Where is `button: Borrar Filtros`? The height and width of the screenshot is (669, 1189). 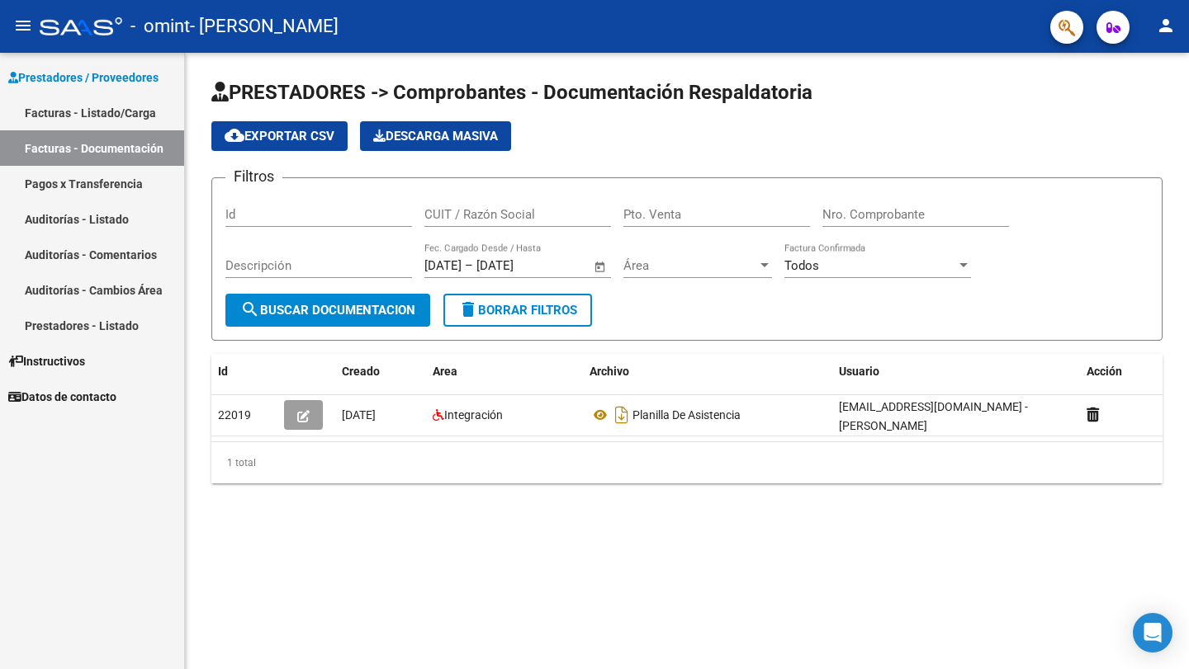
button: Borrar Filtros is located at coordinates (517, 310).